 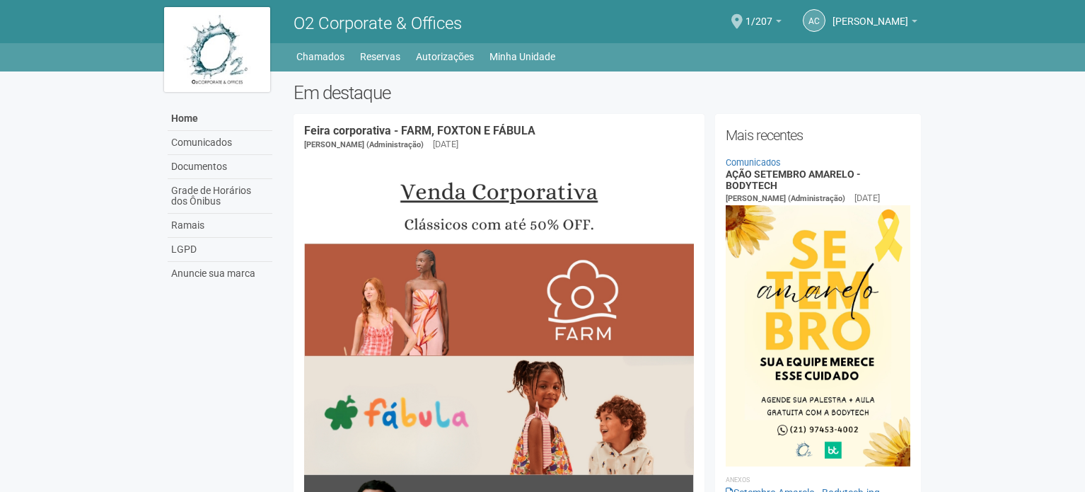 What do you see at coordinates (522, 57) in the screenshot?
I see `a: Minha Unidade` at bounding box center [522, 57].